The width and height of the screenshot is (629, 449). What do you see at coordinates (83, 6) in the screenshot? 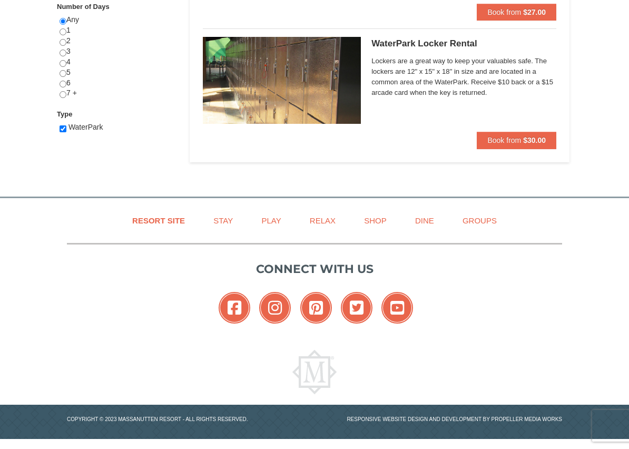
I see `strong: Number of Days` at bounding box center [83, 6].